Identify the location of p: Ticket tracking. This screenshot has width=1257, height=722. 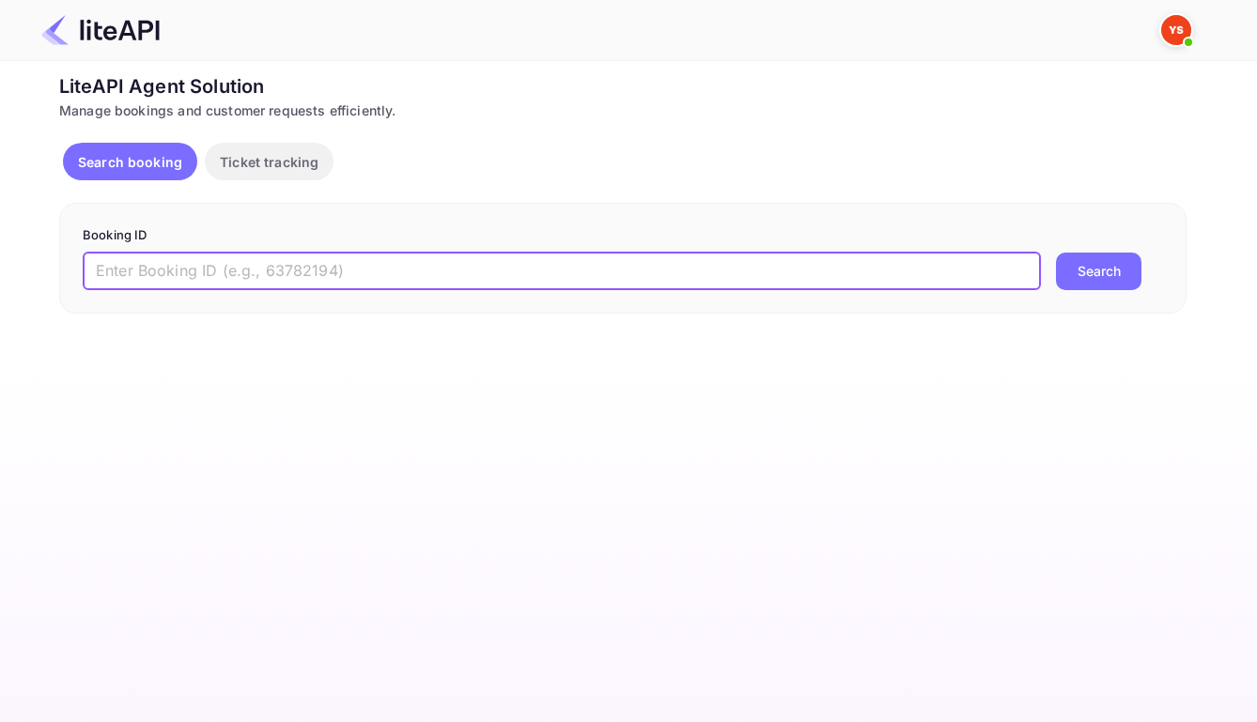
(269, 162).